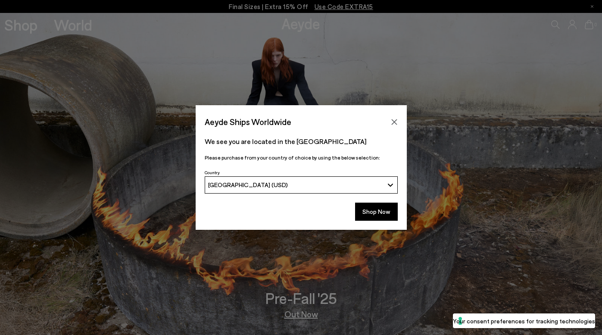  What do you see at coordinates (301, 157) in the screenshot?
I see `p: Please purchase from your country of choice by using the below selection:` at bounding box center [301, 157].